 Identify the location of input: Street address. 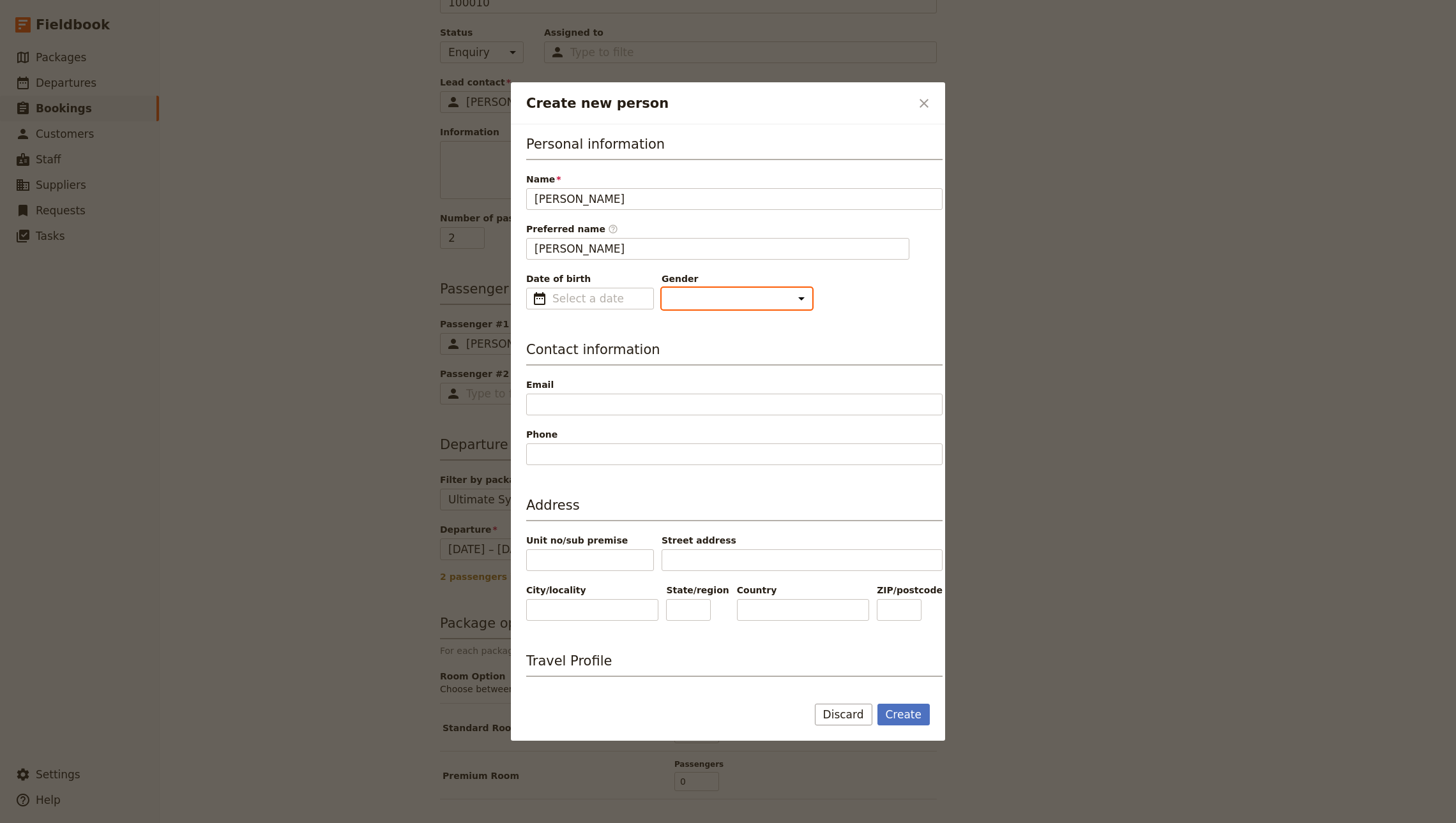
(802, 560).